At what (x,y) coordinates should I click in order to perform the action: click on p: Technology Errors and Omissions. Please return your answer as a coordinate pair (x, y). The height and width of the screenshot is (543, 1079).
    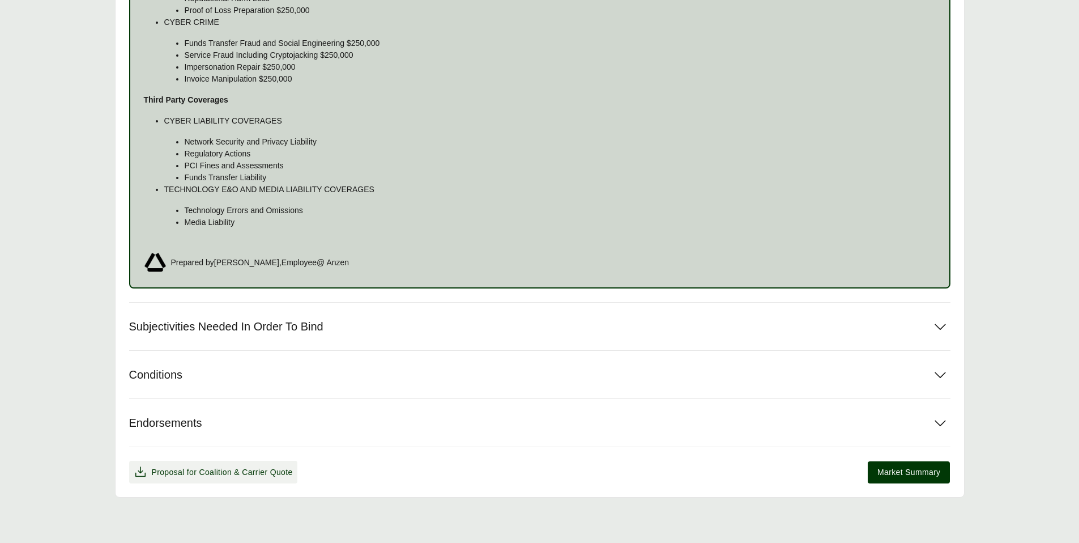
    Looking at the image, I should click on (560, 210).